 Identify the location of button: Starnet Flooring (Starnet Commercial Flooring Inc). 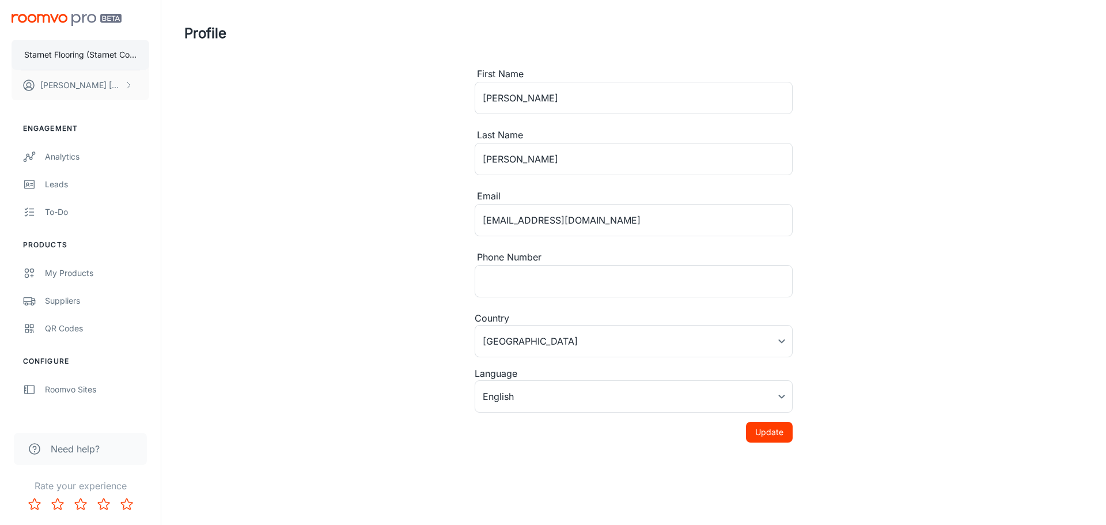
(80, 55).